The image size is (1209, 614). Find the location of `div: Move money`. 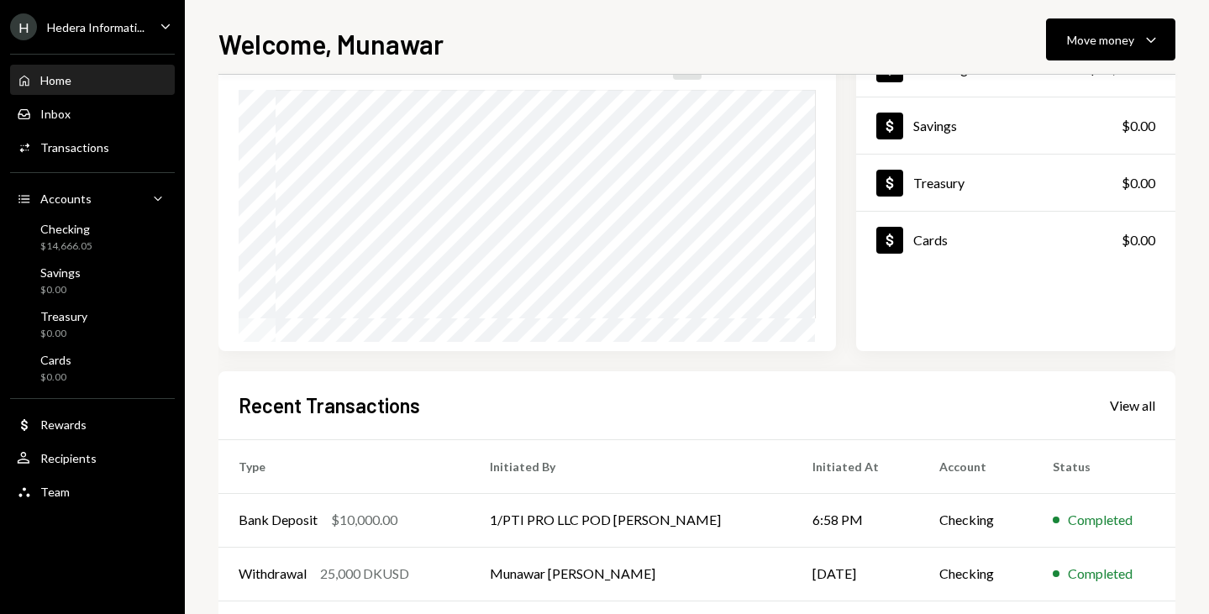

div: Move money is located at coordinates (1100, 39).